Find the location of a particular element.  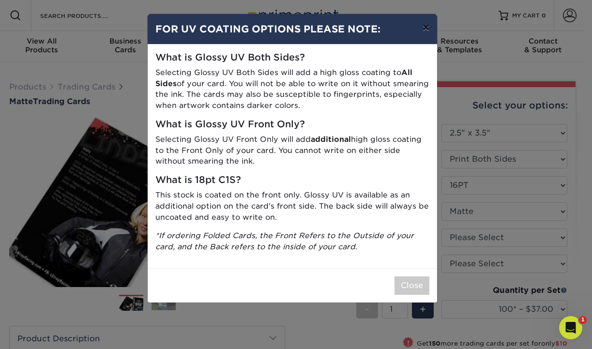

button: Close is located at coordinates (412, 286).